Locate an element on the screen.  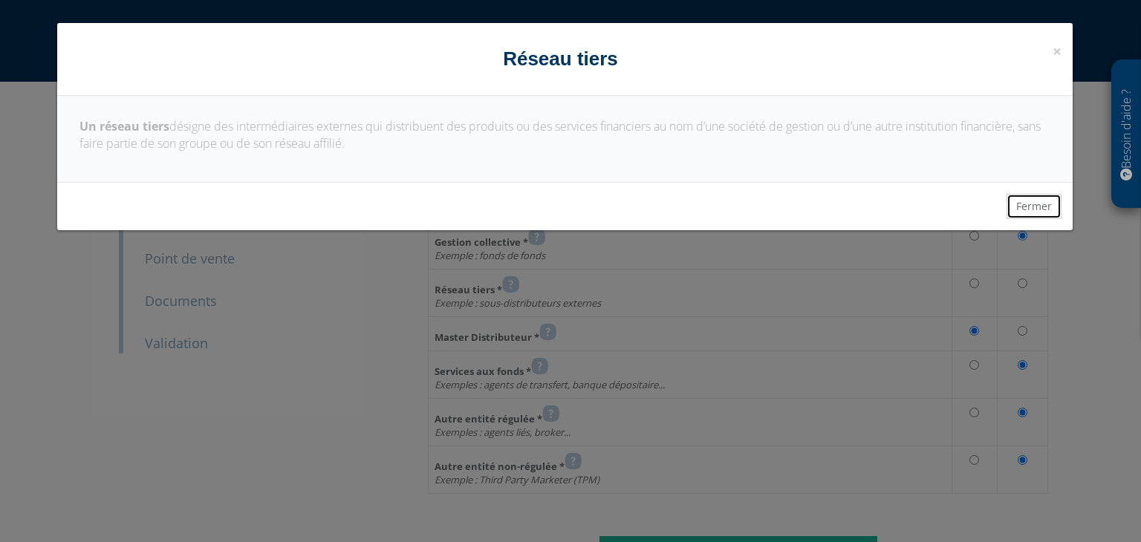
h4: Réseau tiers is located at coordinates (565, 59).